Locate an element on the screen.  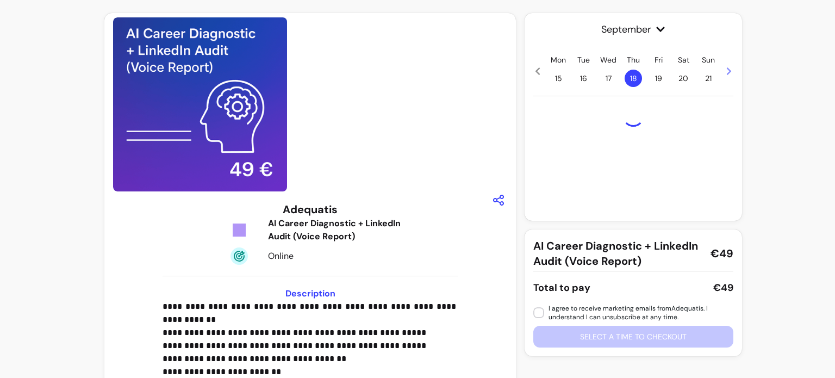
img: https://d3pz9znudhj10h.cloudfront.net/b9ae1a5d-e210-4872-91ef-9a022f9f0387 is located at coordinates (200, 104).